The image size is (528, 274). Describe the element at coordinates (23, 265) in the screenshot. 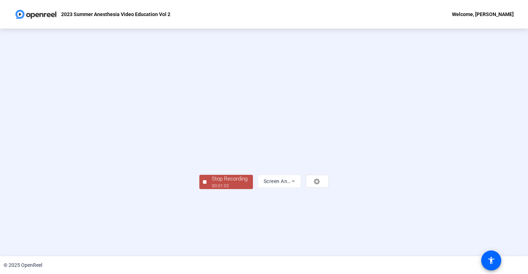

I see `div: © 2025 OpenReel` at that location.